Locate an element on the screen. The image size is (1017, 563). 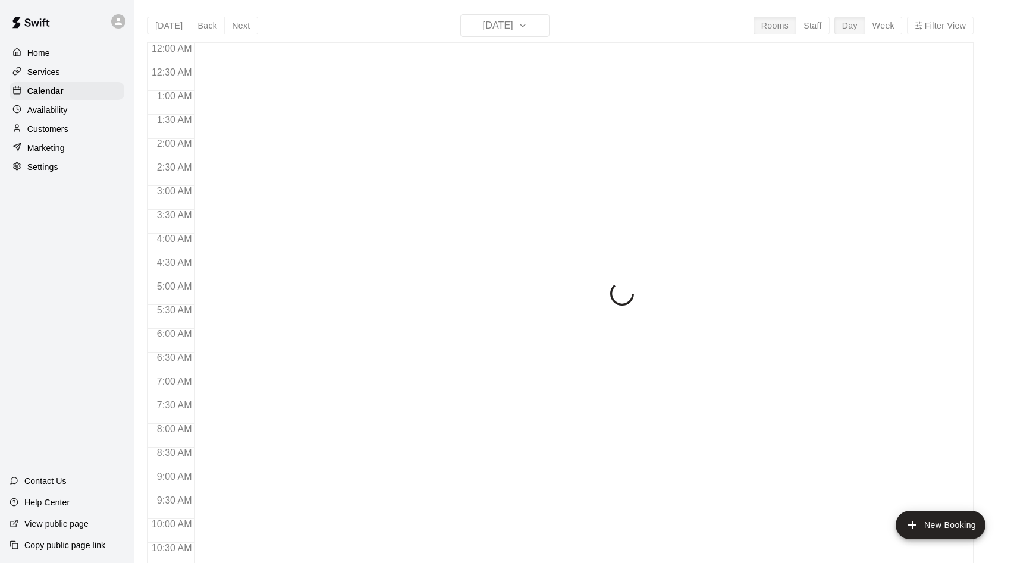
p: Contact Us is located at coordinates (45, 481).